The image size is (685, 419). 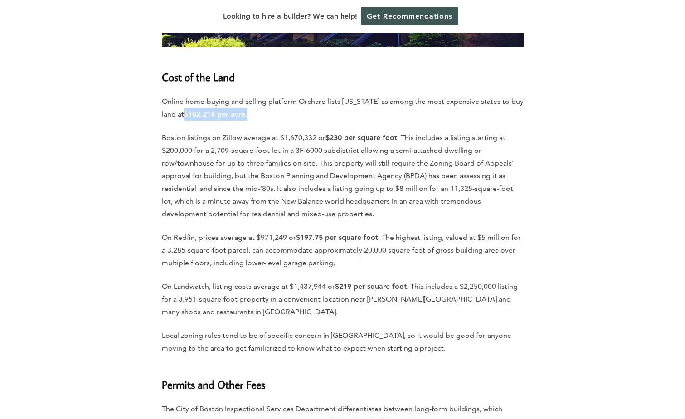 What do you see at coordinates (371, 286) in the screenshot?
I see `strong: $219 per square foot` at bounding box center [371, 286].